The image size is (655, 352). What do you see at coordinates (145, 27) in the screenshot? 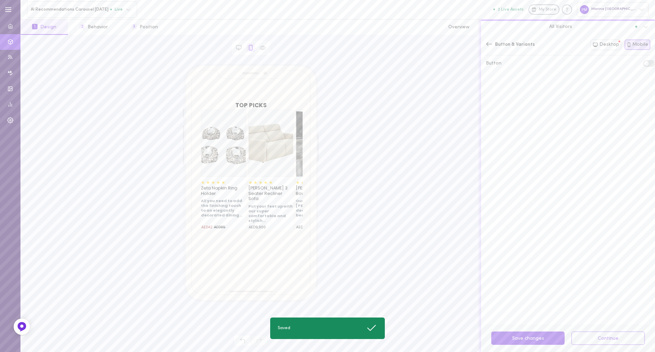
I see `button: 3Position` at bounding box center [145, 27].